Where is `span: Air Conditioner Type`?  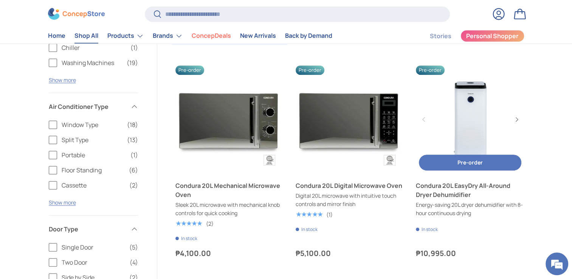
span: Air Conditioner Type is located at coordinates (87, 107).